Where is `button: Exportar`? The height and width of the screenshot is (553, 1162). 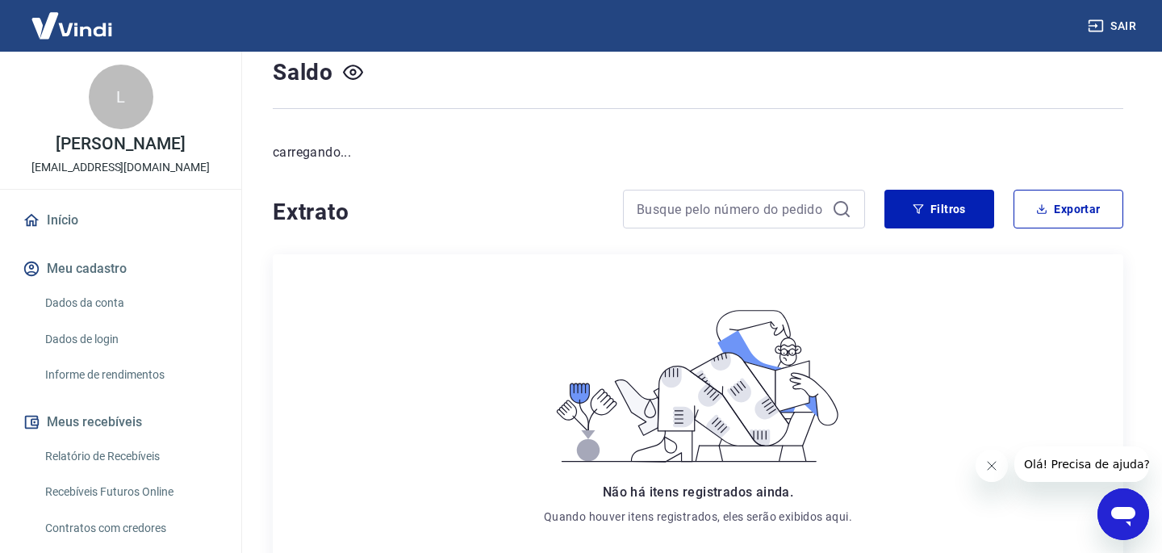 button: Exportar is located at coordinates (1069, 209).